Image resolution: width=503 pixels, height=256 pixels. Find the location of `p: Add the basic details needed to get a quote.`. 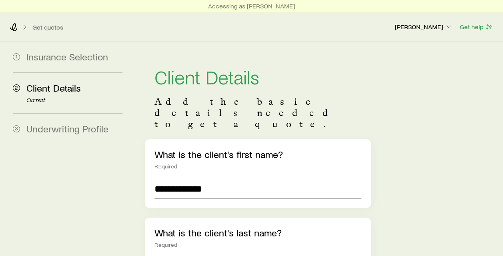

p: Add the basic details needed to get a quote. is located at coordinates (258, 113).